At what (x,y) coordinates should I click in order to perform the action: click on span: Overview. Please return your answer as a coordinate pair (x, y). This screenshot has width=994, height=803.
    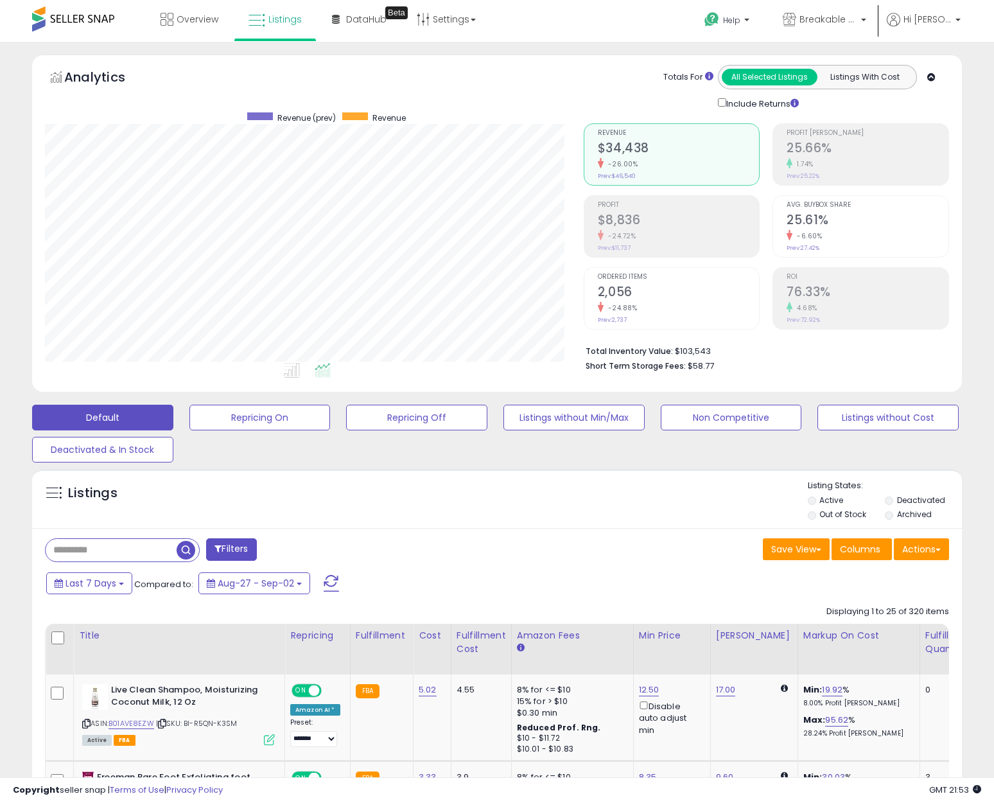
    Looking at the image, I should click on (197, 19).